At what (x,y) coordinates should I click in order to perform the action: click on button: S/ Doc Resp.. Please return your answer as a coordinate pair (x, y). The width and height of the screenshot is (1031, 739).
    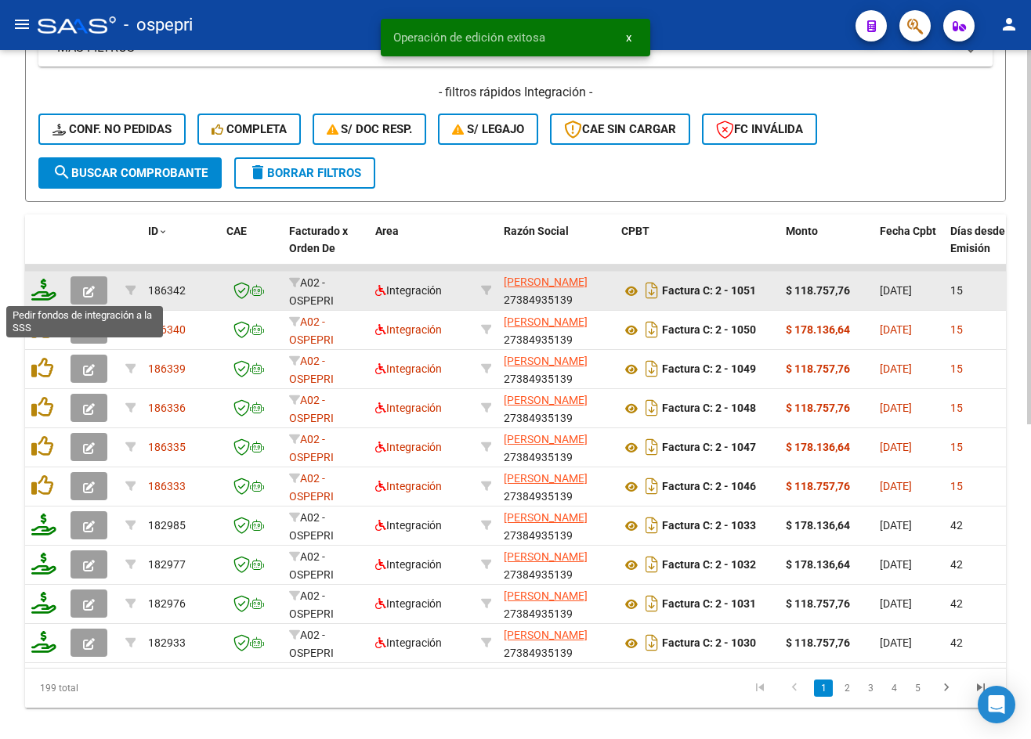
    Looking at the image, I should click on (370, 129).